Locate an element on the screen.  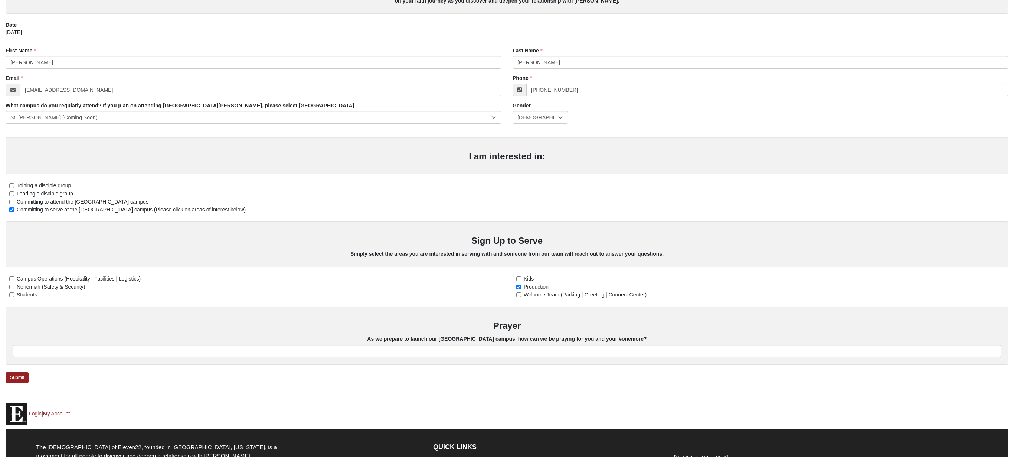
h5: Simply select the areas you are interested in serving with and someone from our team will reach o... is located at coordinates (507, 254).